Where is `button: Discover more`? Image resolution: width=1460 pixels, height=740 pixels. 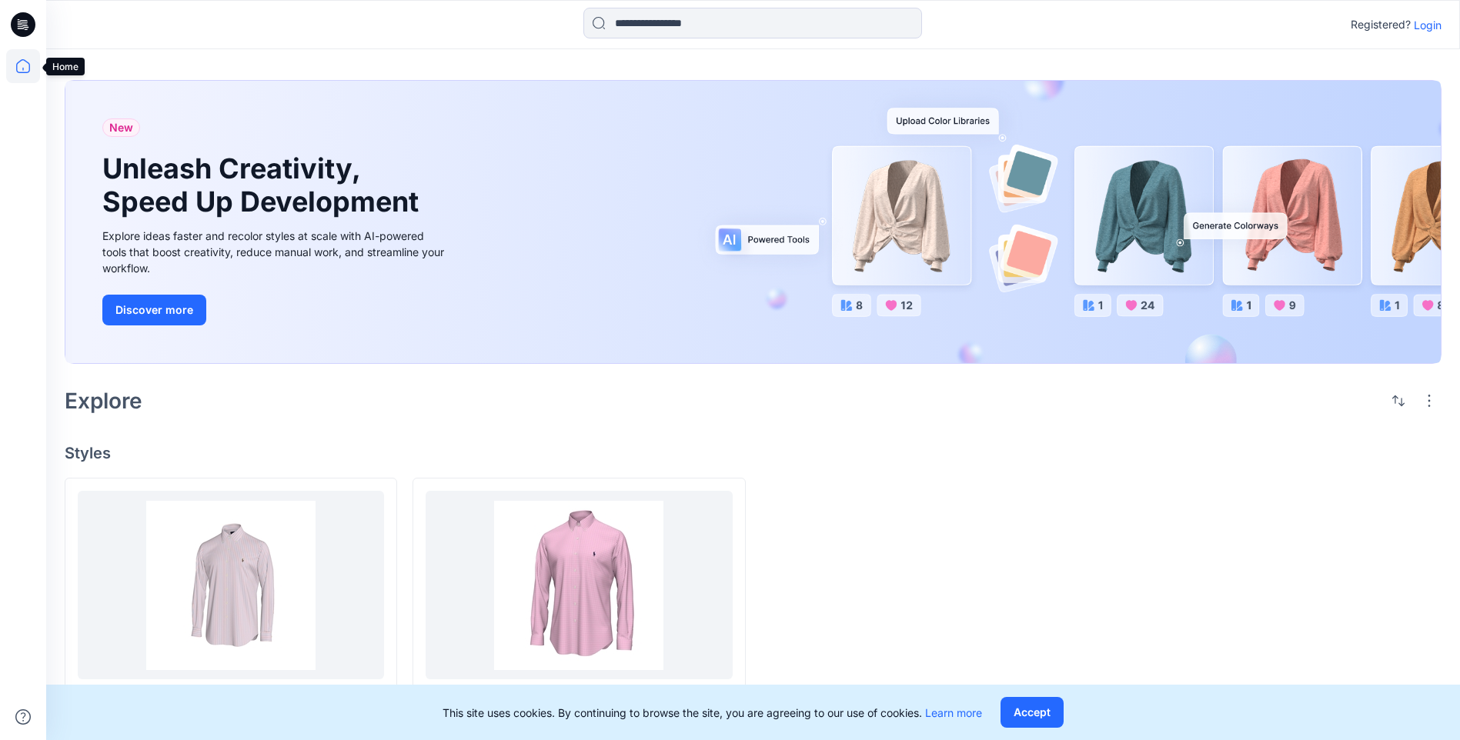
button: Discover more is located at coordinates (154, 310).